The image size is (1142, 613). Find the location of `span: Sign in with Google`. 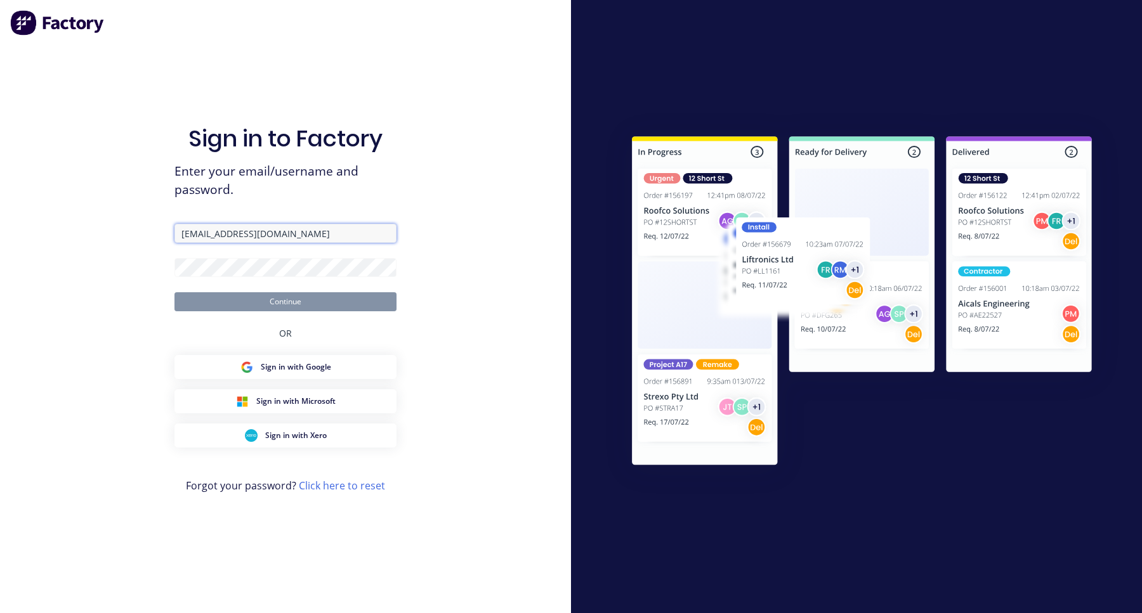

span: Sign in with Google is located at coordinates (296, 367).